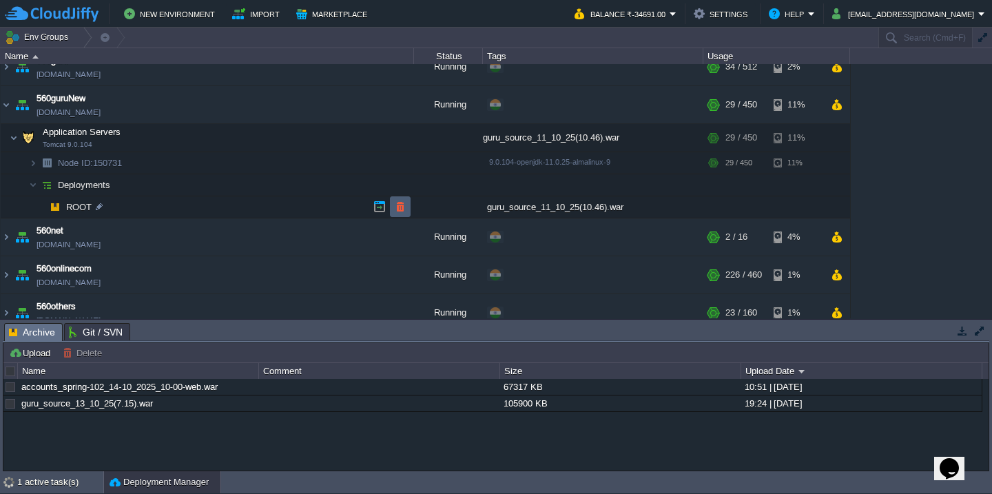 This screenshot has height=494, width=992. Describe the element at coordinates (380, 371) in the screenshot. I see `div: Comment` at that location.